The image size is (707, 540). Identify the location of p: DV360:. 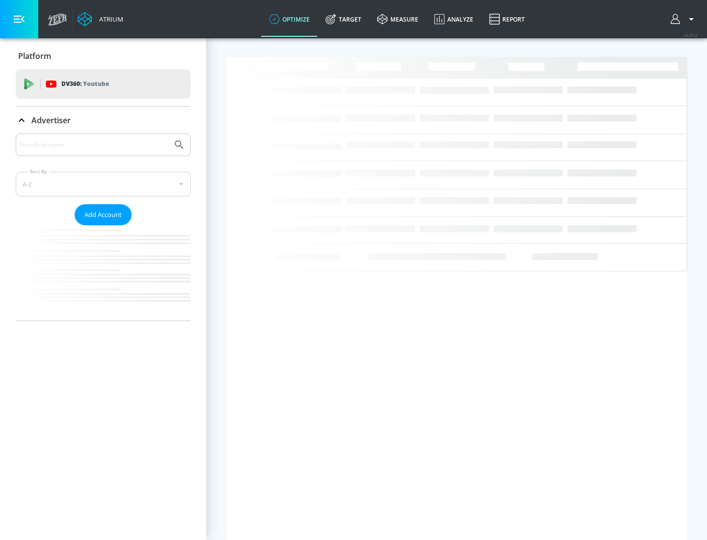
(85, 84).